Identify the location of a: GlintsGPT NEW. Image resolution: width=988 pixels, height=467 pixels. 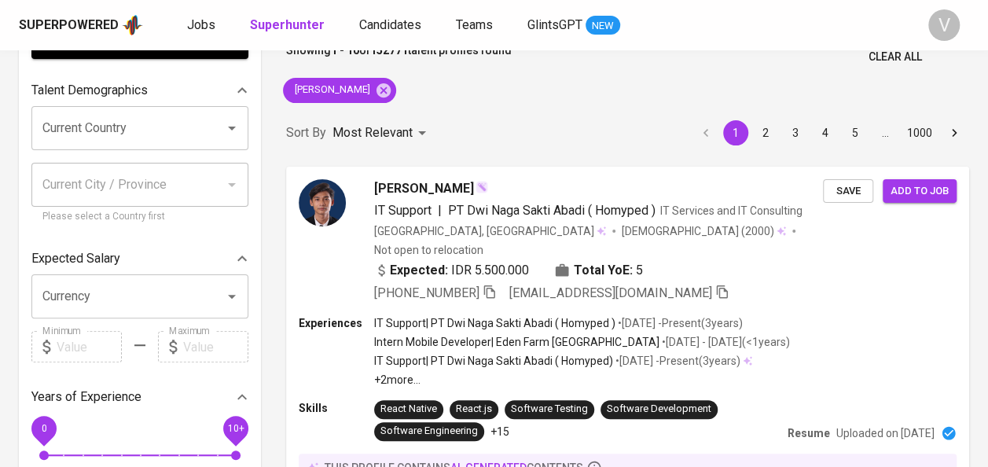
(574, 25).